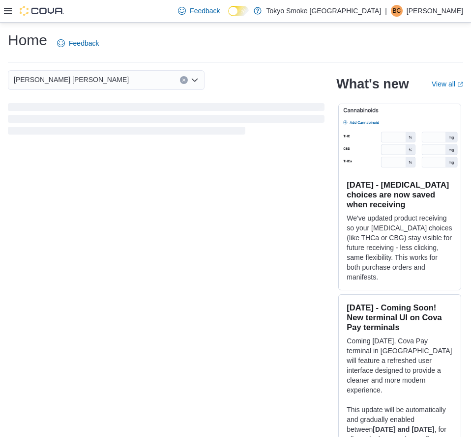  I want to click on span: Dark Mode, so click(228, 16).